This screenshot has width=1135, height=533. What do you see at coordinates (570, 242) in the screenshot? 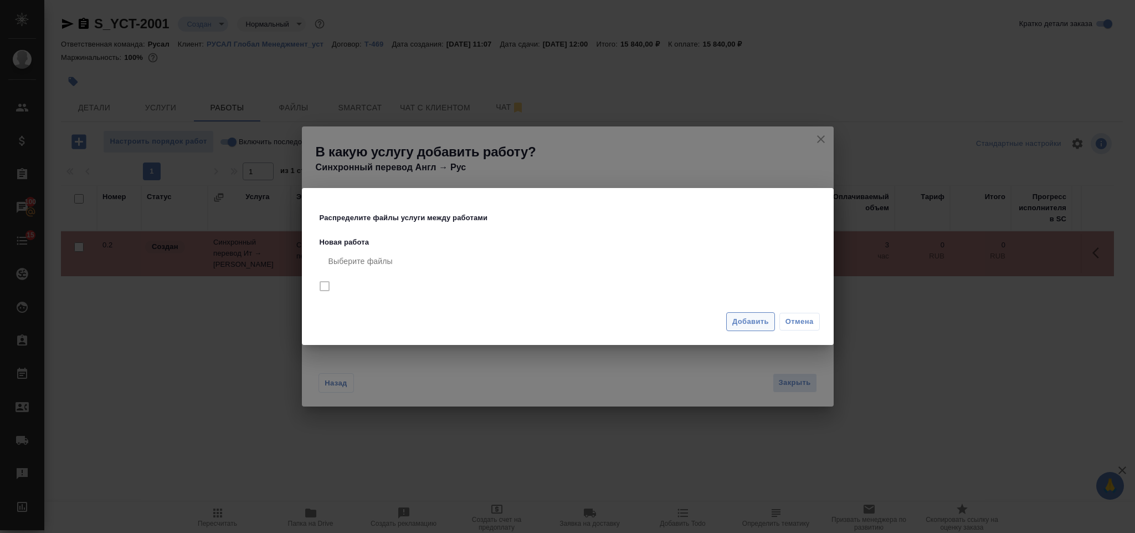
I see `p: Новая работа` at bounding box center [570, 242].